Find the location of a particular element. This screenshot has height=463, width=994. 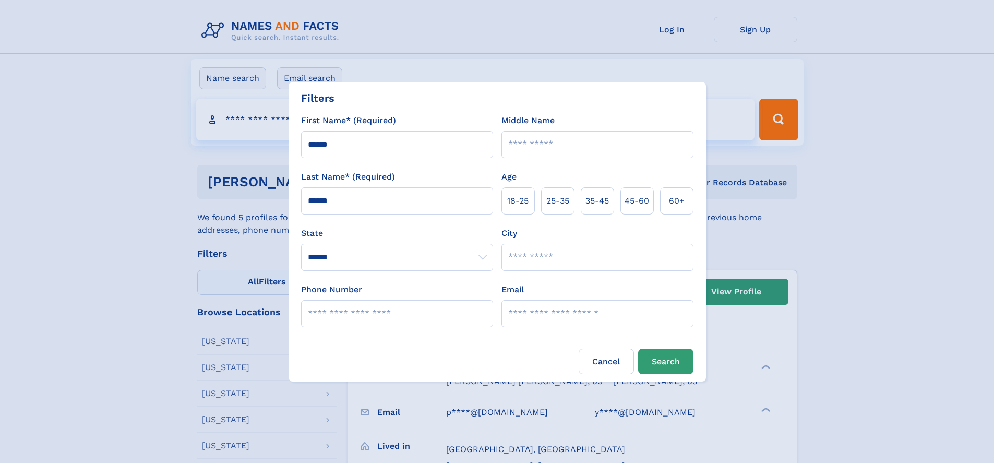

label: Last Name* (Required) is located at coordinates (348, 177).